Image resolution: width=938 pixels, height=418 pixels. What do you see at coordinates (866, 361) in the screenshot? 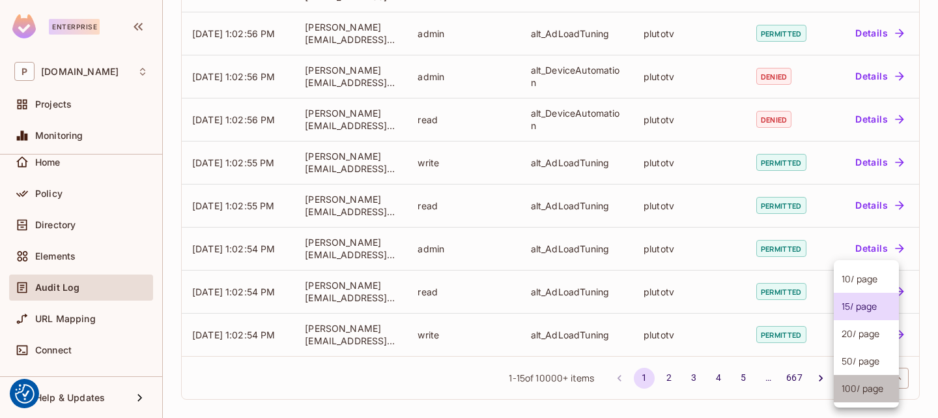
I see `li: 50 / page` at bounding box center [866, 361].